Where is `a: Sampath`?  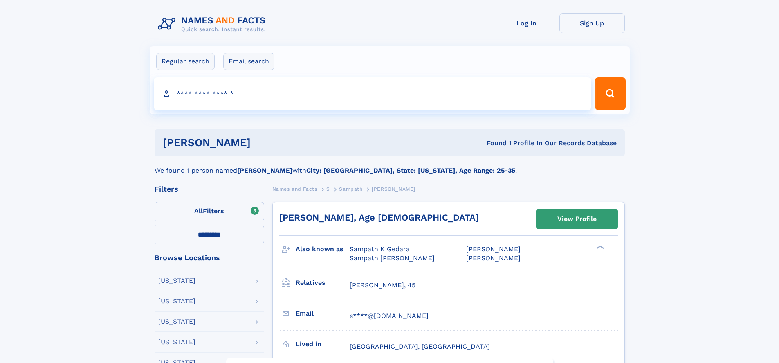
a: Sampath is located at coordinates (351, 189).